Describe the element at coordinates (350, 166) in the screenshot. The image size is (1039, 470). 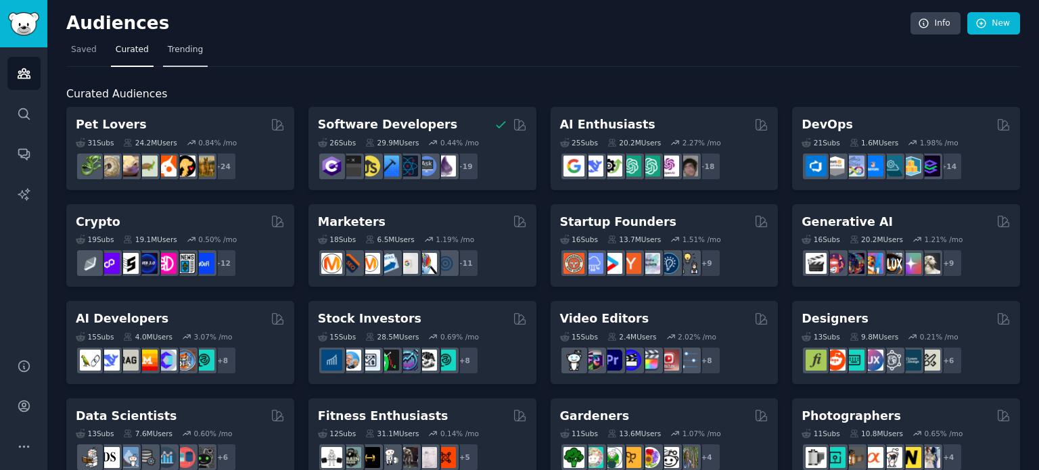
I see `img: software` at that location.